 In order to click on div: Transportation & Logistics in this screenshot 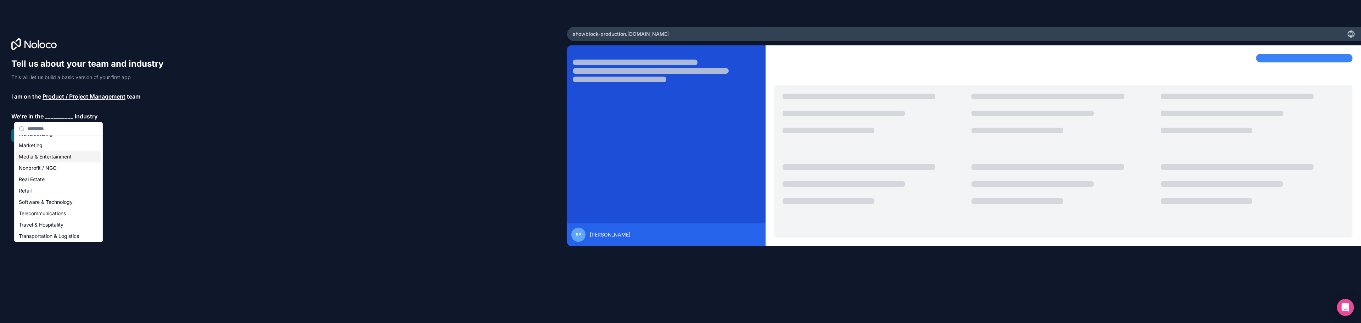, I will do `click(58, 236)`.